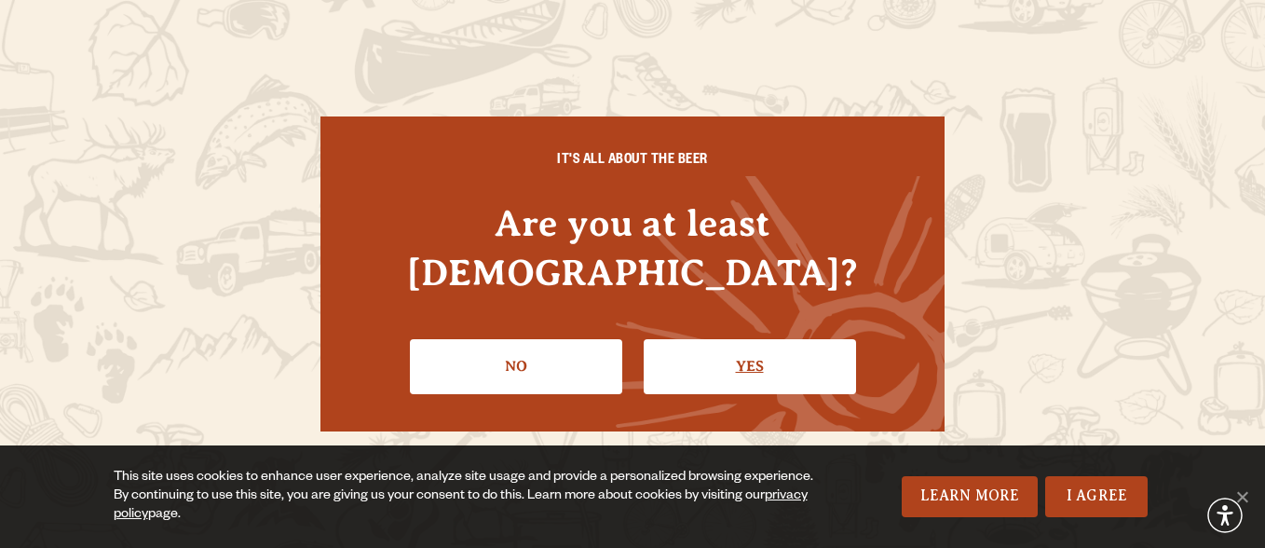 The width and height of the screenshot is (1265, 548). What do you see at coordinates (1242, 497) in the screenshot?
I see `span: No` at bounding box center [1242, 497].